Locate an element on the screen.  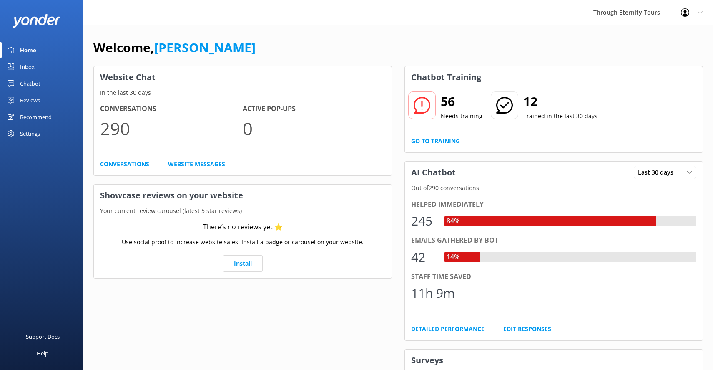
h1: Welcome, is located at coordinates (174, 48).